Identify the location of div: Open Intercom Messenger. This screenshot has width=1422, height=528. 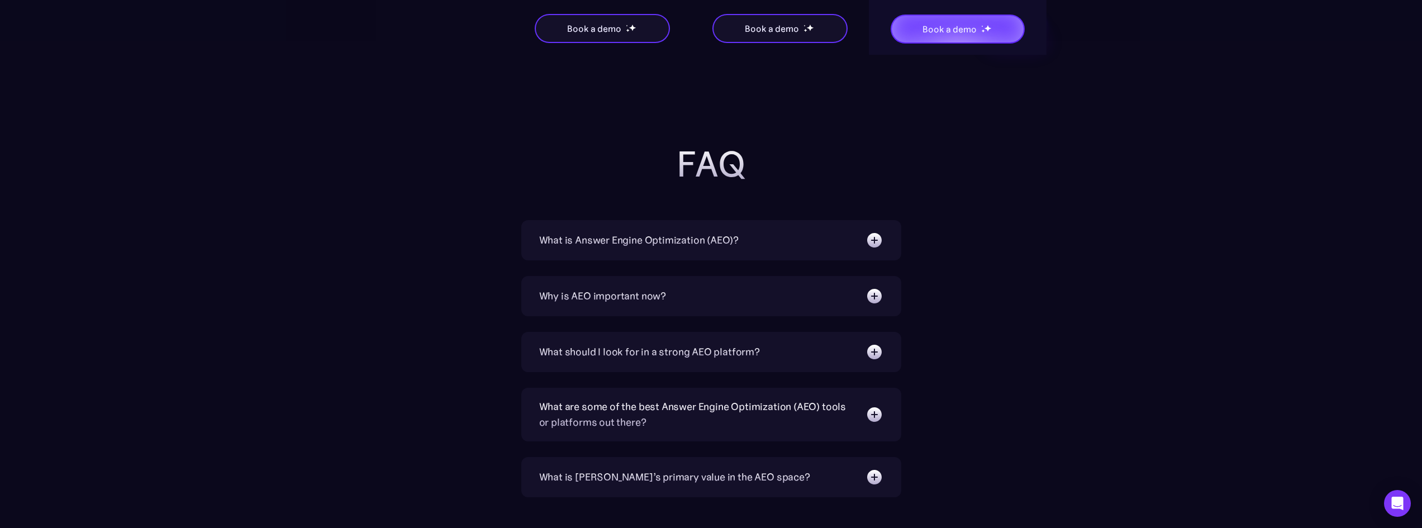
(1398, 504).